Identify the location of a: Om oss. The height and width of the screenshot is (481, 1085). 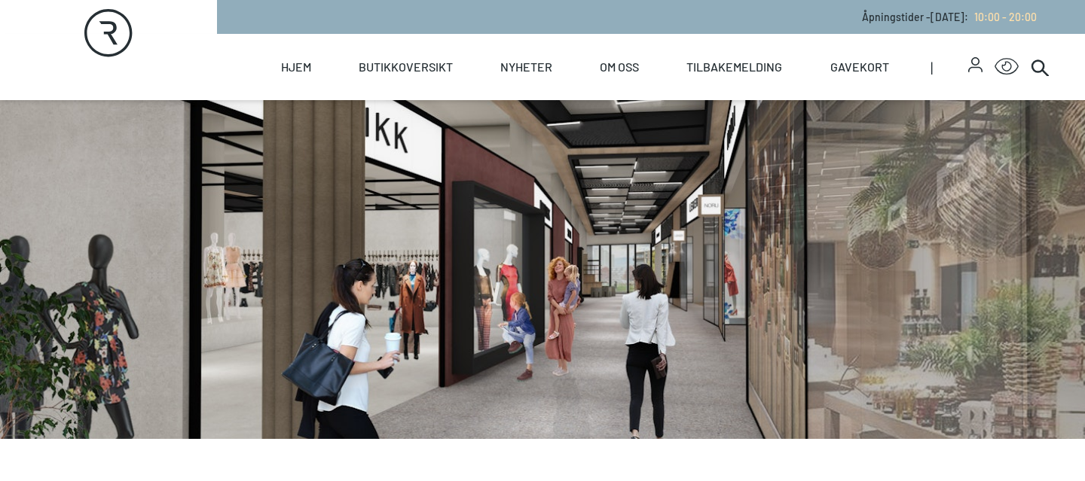
(619, 67).